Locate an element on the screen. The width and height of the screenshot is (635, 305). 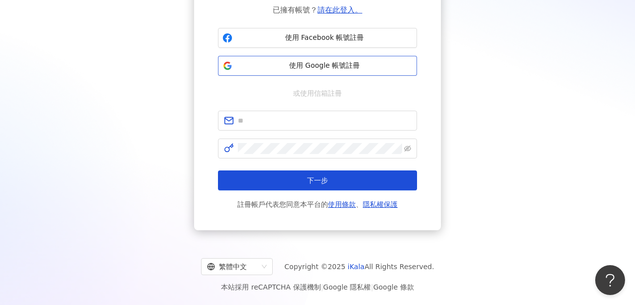
a: 請在此登入。 is located at coordinates (340, 10).